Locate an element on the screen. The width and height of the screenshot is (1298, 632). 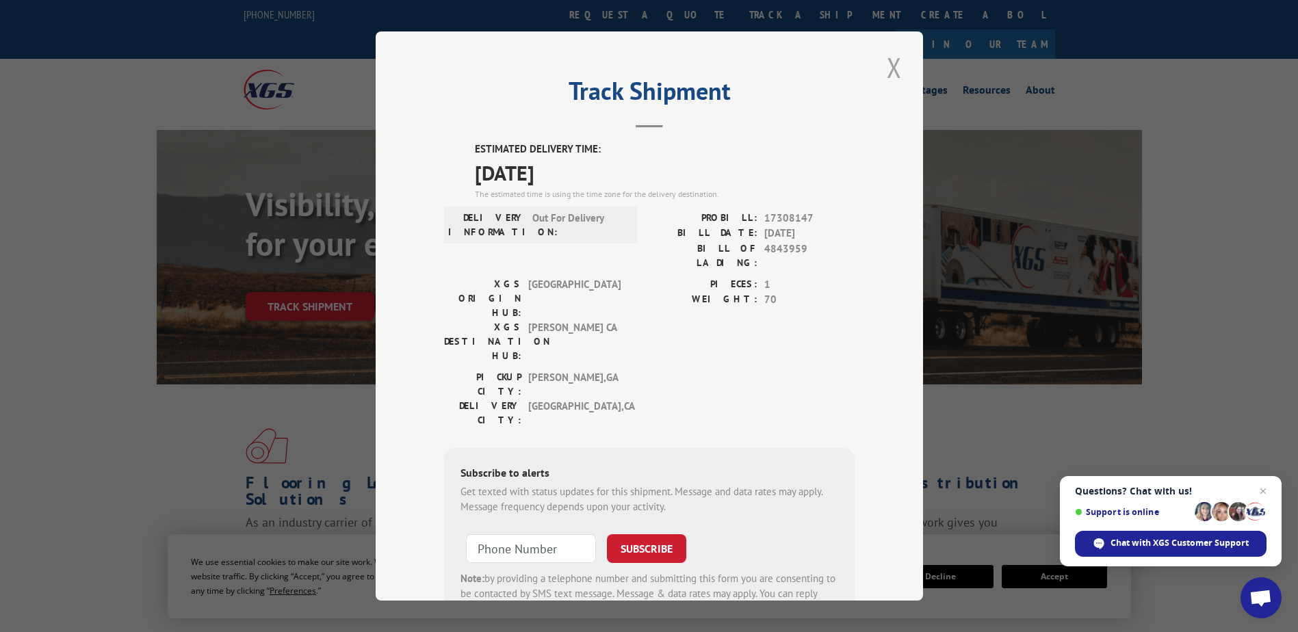
div: Subscribe to alerts is located at coordinates (649, 474).